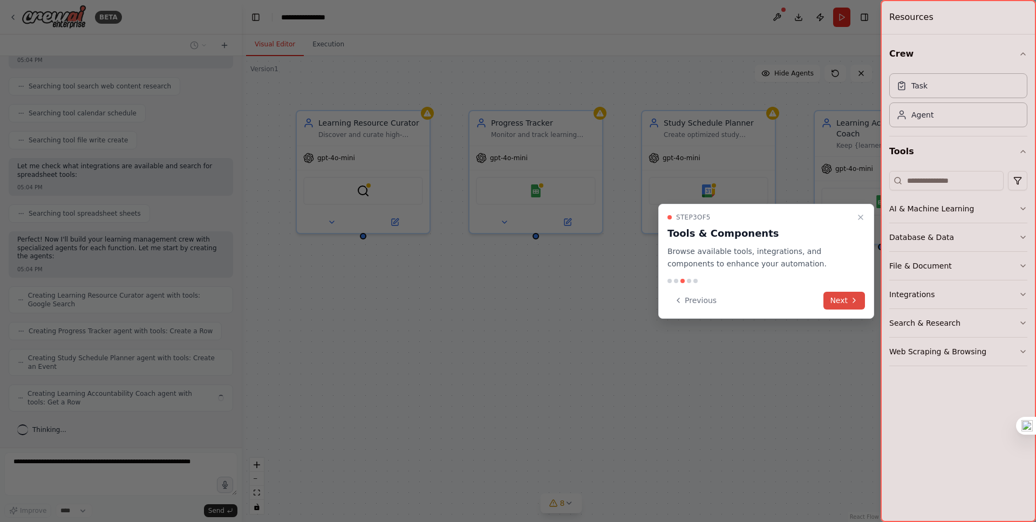 This screenshot has width=1036, height=522. What do you see at coordinates (760, 234) in the screenshot?
I see `h3: Tools & Components` at bounding box center [760, 234].